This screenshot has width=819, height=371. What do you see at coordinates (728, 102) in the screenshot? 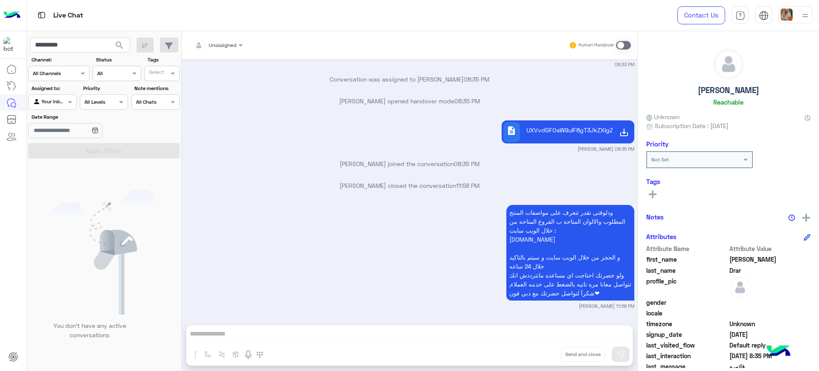
I see `h6: Reachable` at bounding box center [728, 102].